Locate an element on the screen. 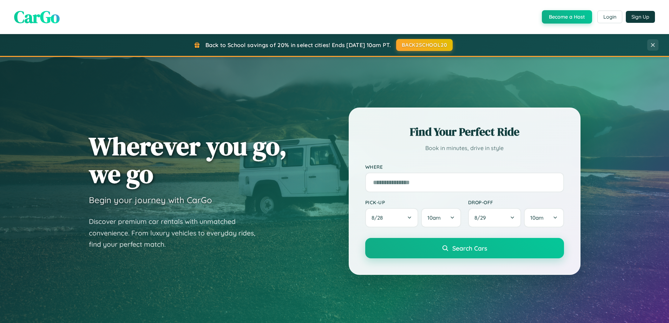  button: BACK2SCHOOL20 is located at coordinates (424, 45).